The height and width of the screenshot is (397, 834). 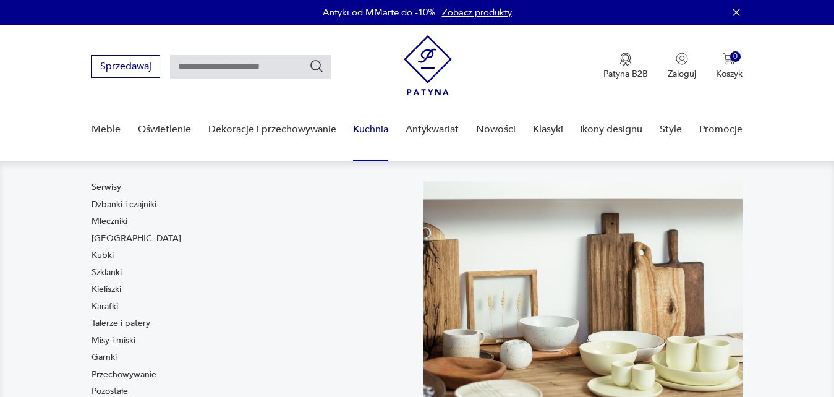 What do you see at coordinates (109, 221) in the screenshot?
I see `a: Mleczniki` at bounding box center [109, 221].